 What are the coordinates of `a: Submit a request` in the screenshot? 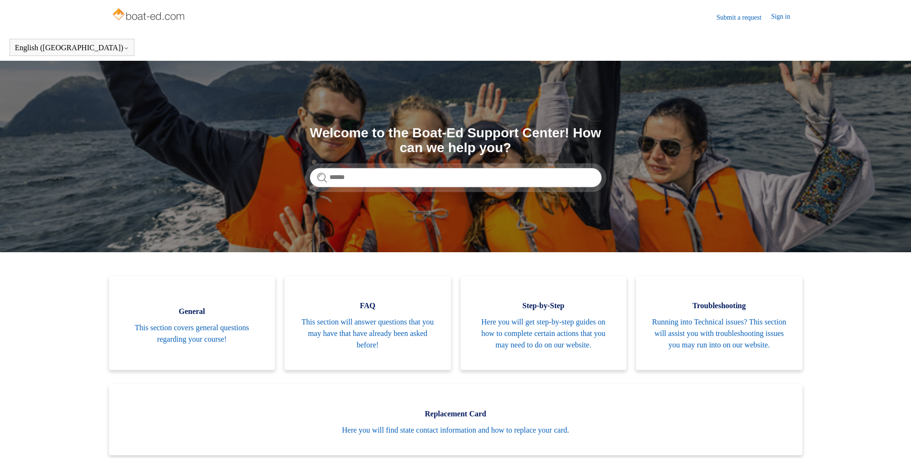 It's located at (744, 17).